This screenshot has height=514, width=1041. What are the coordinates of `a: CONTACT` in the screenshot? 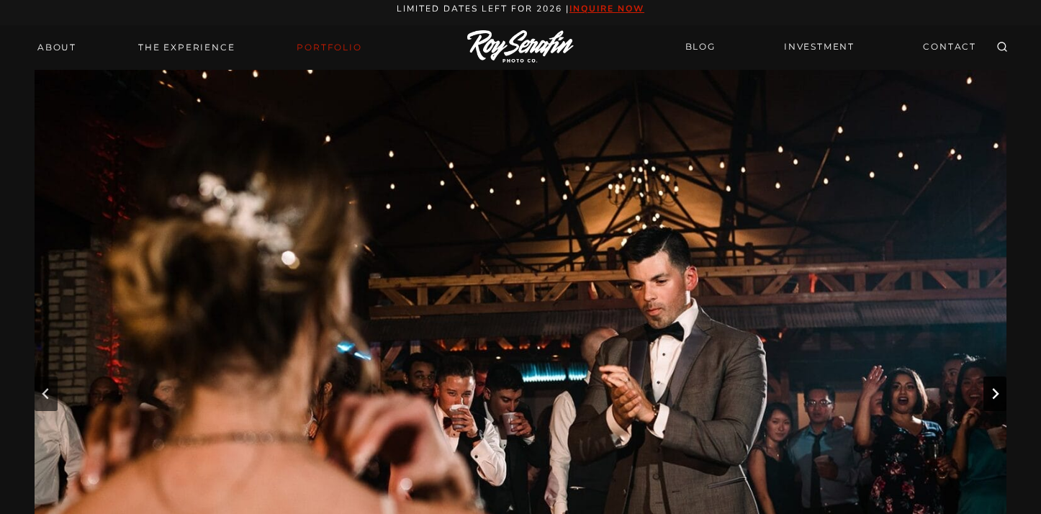 It's located at (950, 47).